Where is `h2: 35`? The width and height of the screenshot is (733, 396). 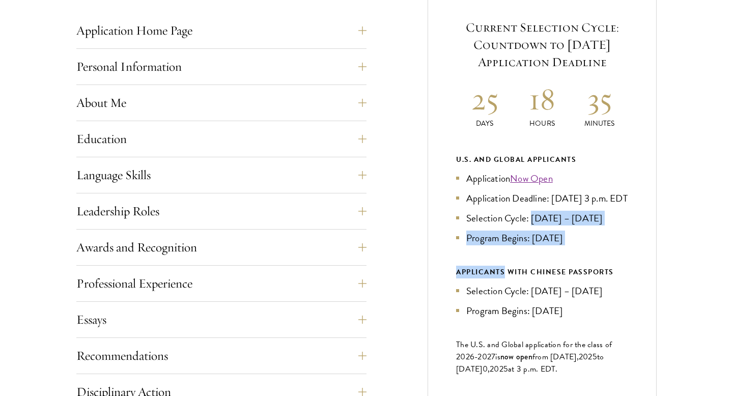 h2: 35 is located at coordinates (599, 99).